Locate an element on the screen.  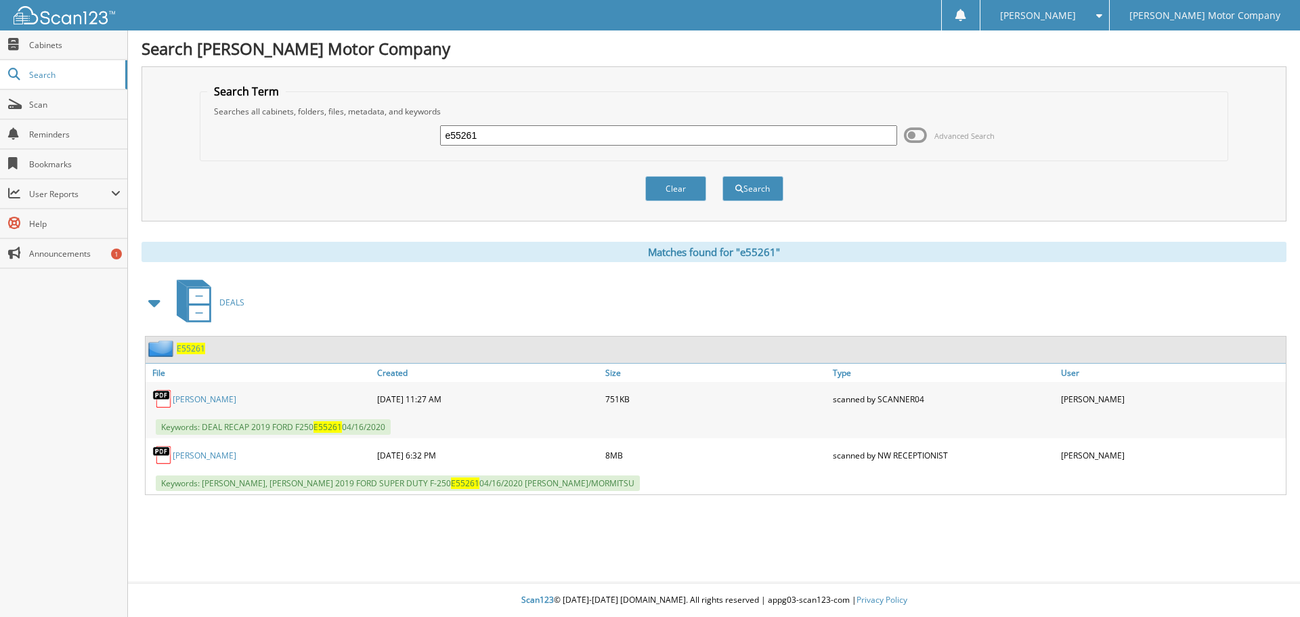
span: Keywords: DEAL RECAP 2019 FORD F250 04 /16/2020 is located at coordinates (273, 427).